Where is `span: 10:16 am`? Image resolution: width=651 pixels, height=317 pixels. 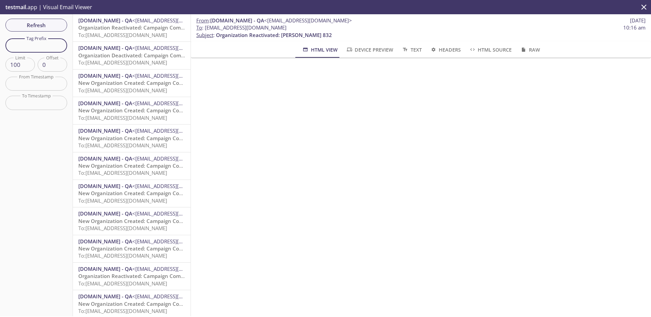 span: 10:16 am is located at coordinates (634, 27).